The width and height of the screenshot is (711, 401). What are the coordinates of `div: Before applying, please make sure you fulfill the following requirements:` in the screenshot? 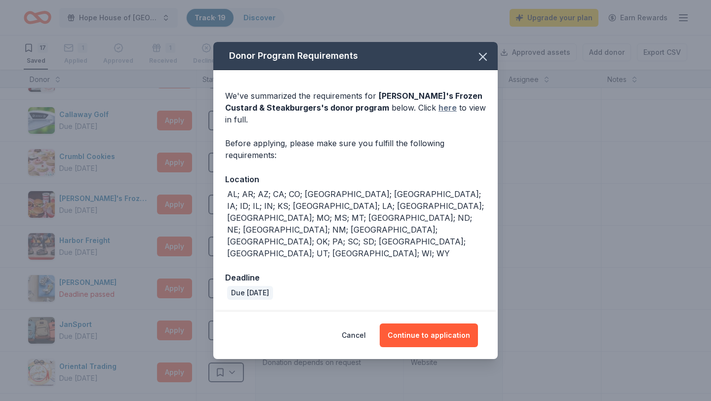 It's located at (356, 149).